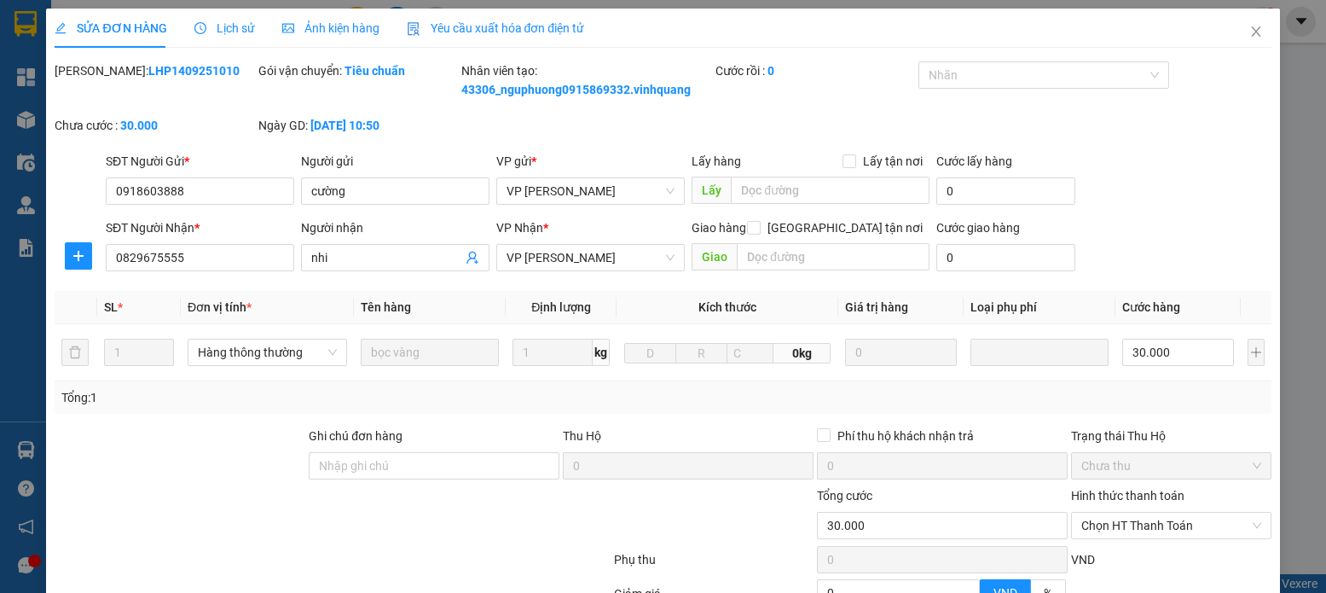 This screenshot has height=593, width=1326. Describe the element at coordinates (55, 67) in the screenshot. I see `img: logo` at that location.